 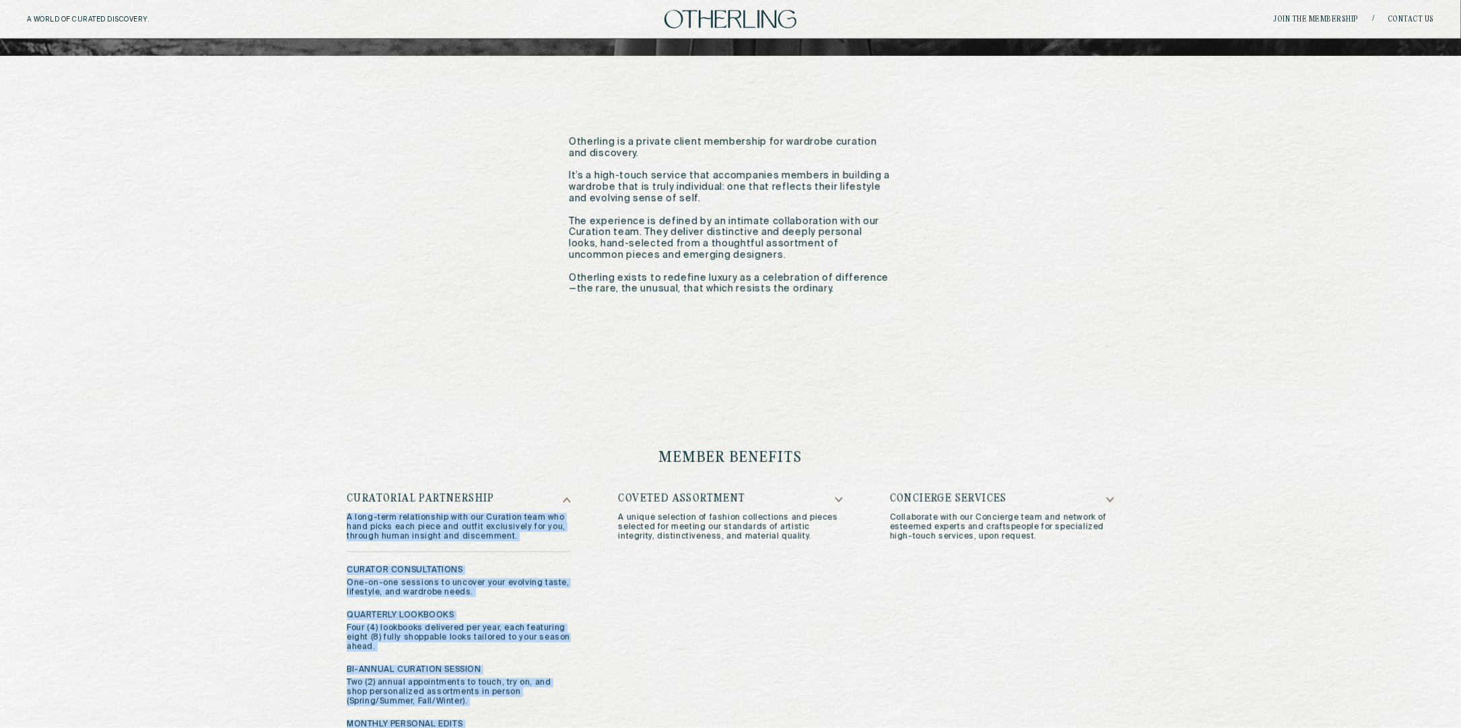 What do you see at coordinates (459, 615) in the screenshot?
I see `h6: Quarterly Lookbooks` at bounding box center [459, 615].